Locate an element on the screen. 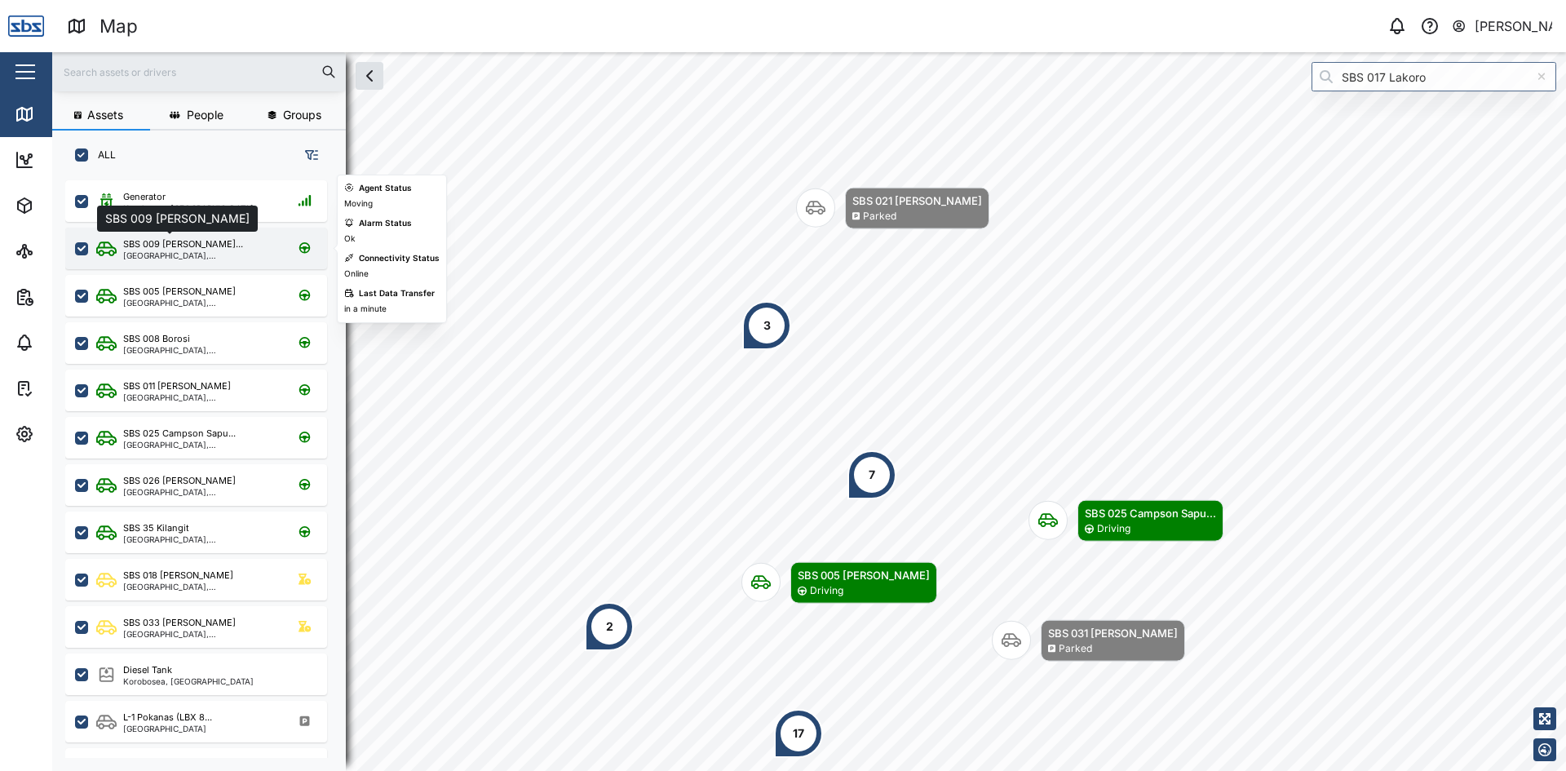  div: SBS 35 Kilangit is located at coordinates (156, 528).